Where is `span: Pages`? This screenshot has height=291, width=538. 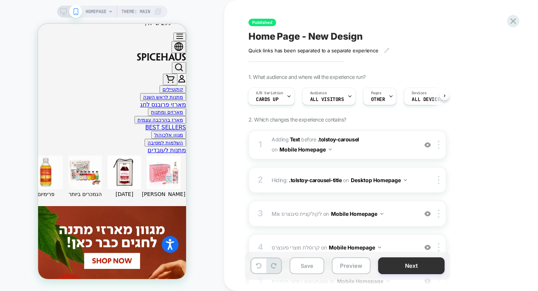 span: Pages is located at coordinates (376, 93).